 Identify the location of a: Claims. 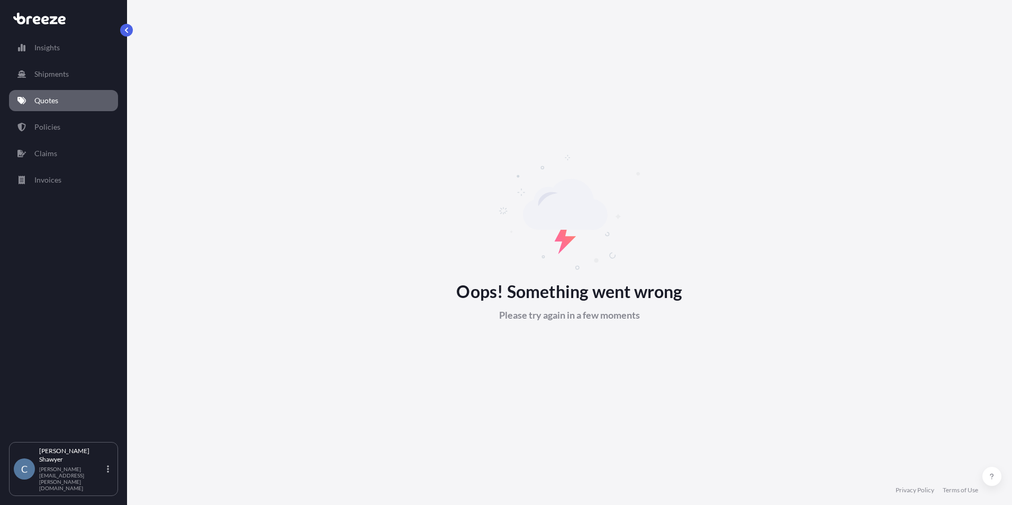
(64, 153).